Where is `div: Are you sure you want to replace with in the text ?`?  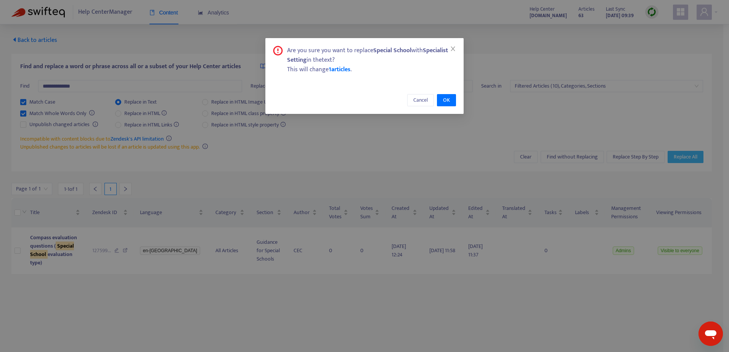
div: Are you sure you want to replace with in the text ? is located at coordinates (372, 55).